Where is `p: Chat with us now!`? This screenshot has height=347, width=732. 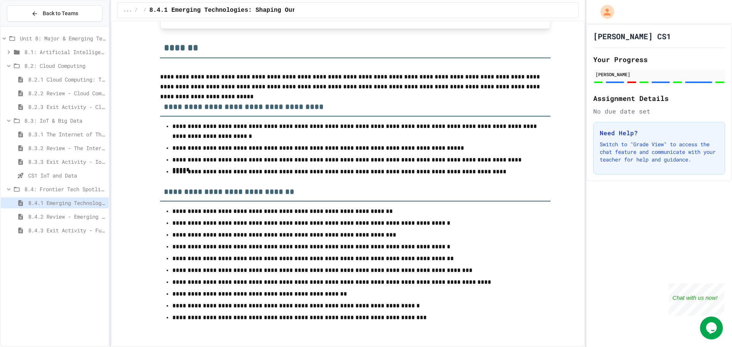
p: Chat with us now! is located at coordinates (26, 14).